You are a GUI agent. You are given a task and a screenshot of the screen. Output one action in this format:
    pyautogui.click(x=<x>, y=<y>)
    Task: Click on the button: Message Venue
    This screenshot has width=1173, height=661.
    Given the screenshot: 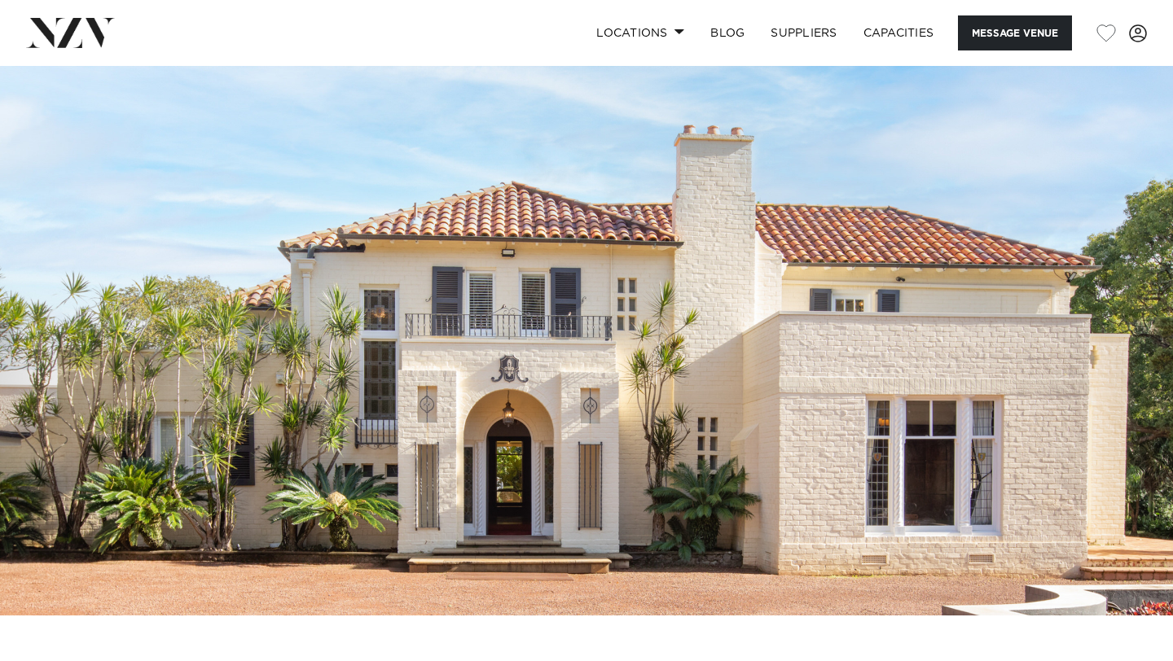 What is the action you would take?
    pyautogui.click(x=1015, y=33)
    